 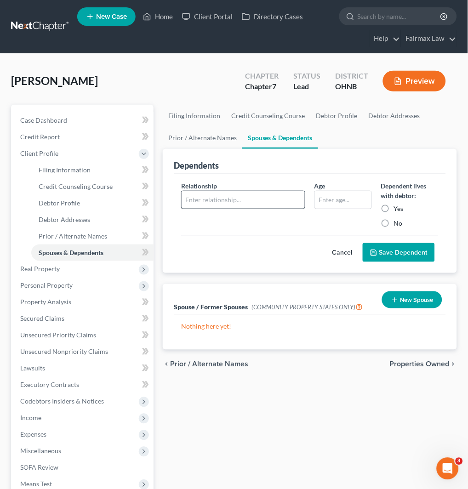 I want to click on span: Lawsuits, so click(x=33, y=368).